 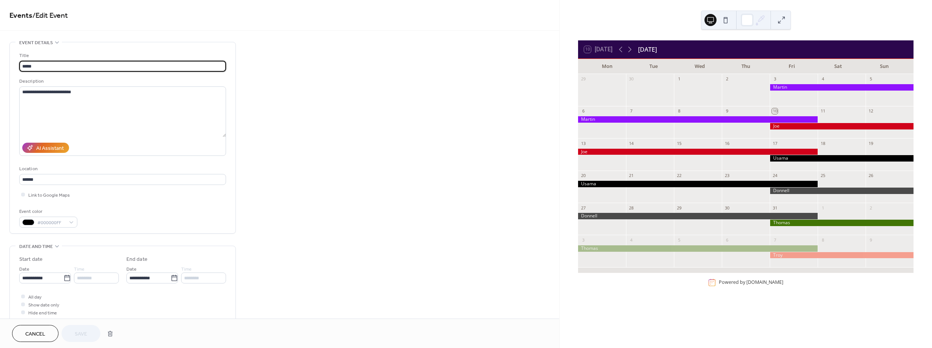 I want to click on span: Cancel, so click(x=35, y=334).